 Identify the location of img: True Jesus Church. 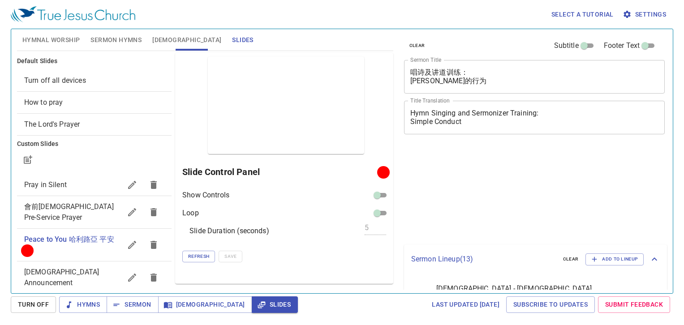
(73, 14).